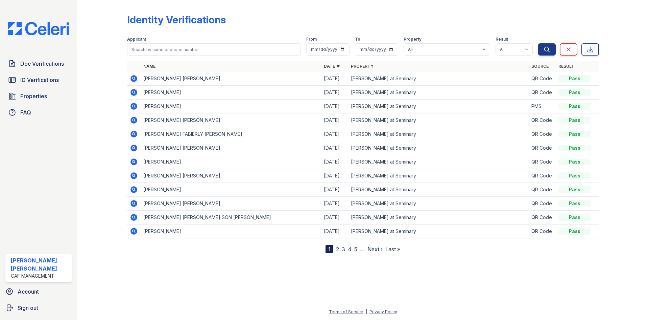 The width and height of the screenshot is (649, 320). What do you see at coordinates (337, 249) in the screenshot?
I see `a: 2` at bounding box center [337, 249].